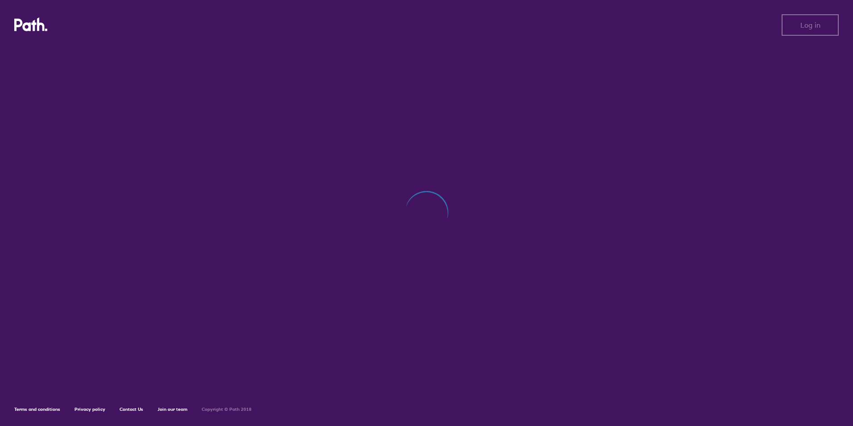 The image size is (853, 426). Describe the element at coordinates (90, 409) in the screenshot. I see `a: Privacy policy` at that location.